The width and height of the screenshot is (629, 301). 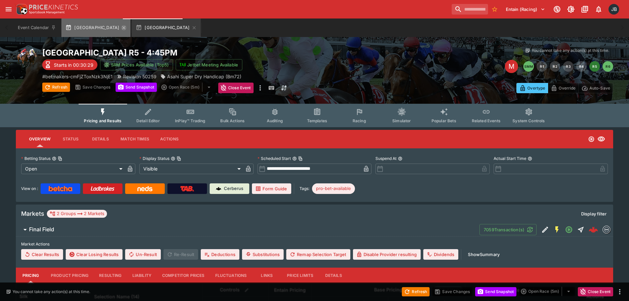 What do you see at coordinates (21, 9) in the screenshot?
I see `img: PriceKinetics Logo` at bounding box center [21, 9].